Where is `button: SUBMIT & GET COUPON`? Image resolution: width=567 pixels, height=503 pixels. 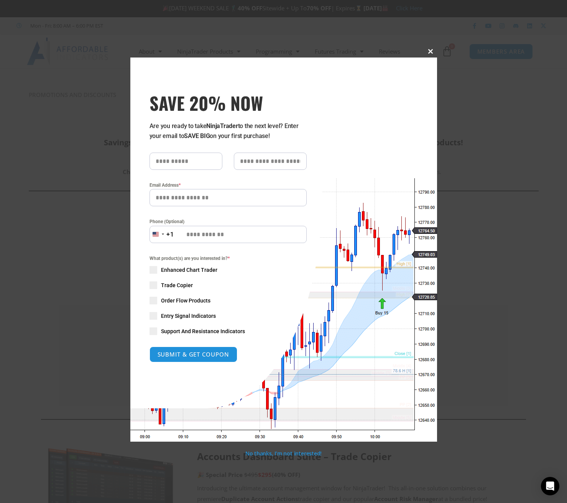
button: SUBMIT & GET COUPON is located at coordinates (193, 354).